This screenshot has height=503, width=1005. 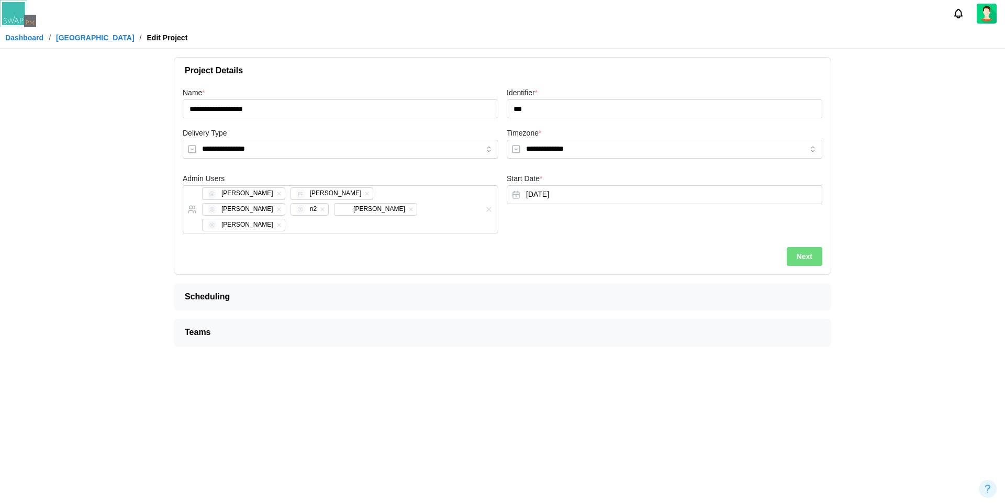 I want to click on button: Teams, so click(x=502, y=332).